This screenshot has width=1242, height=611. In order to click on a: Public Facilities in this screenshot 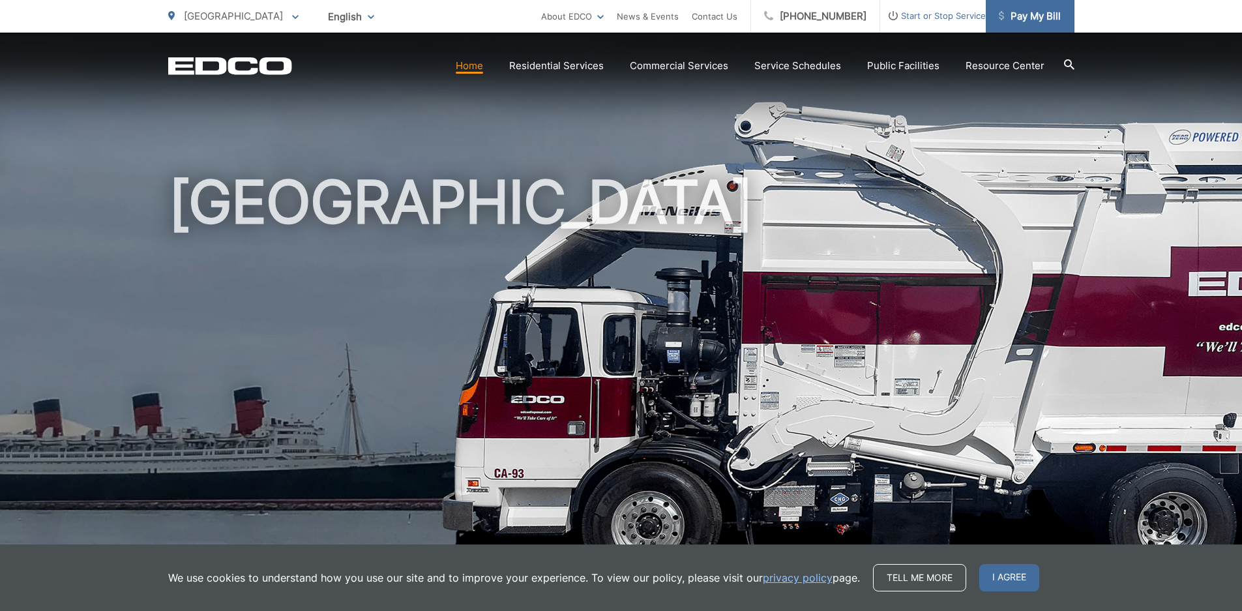, I will do `click(903, 66)`.